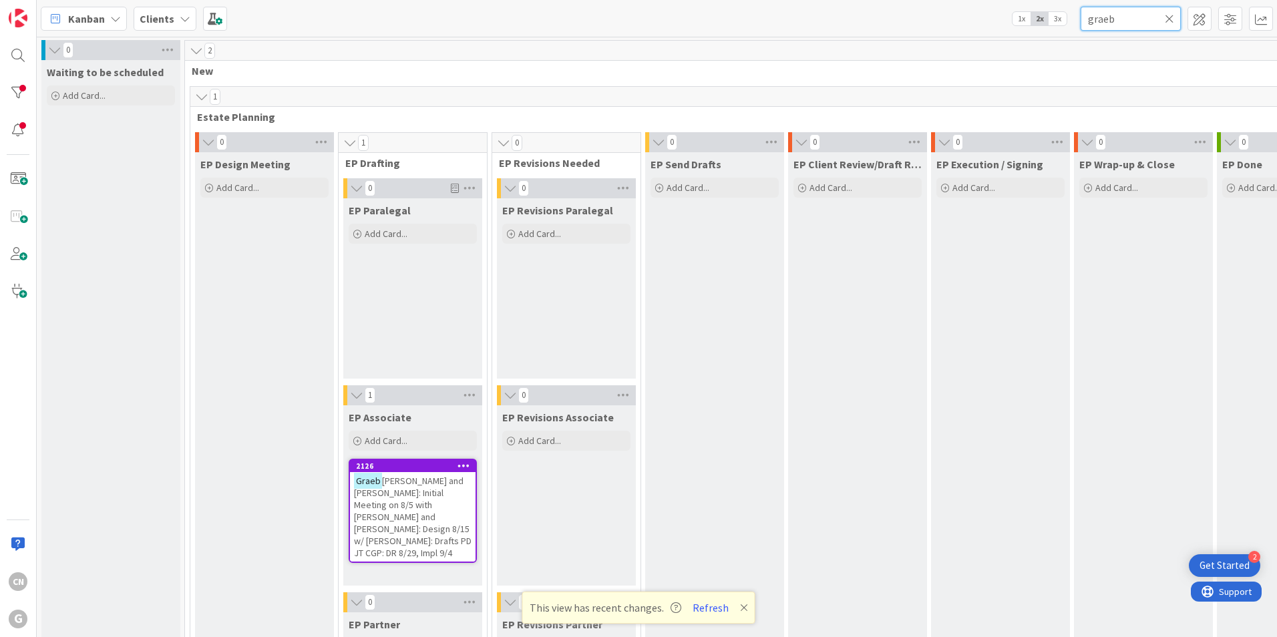  What do you see at coordinates (558, 210) in the screenshot?
I see `span: EP Revisions Paralegal` at bounding box center [558, 210].